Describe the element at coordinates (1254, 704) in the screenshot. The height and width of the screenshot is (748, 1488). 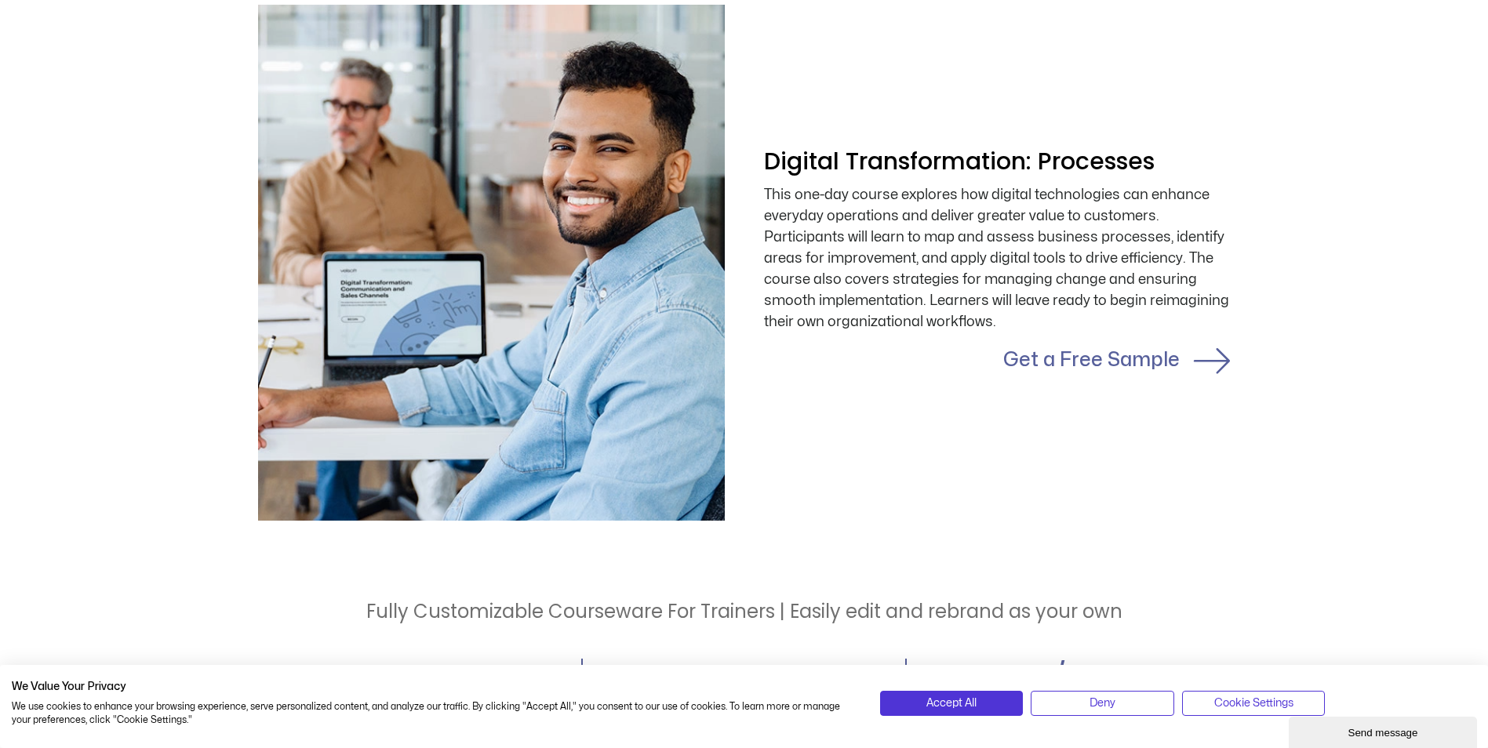
I see `span: Cookie Settings` at that location.